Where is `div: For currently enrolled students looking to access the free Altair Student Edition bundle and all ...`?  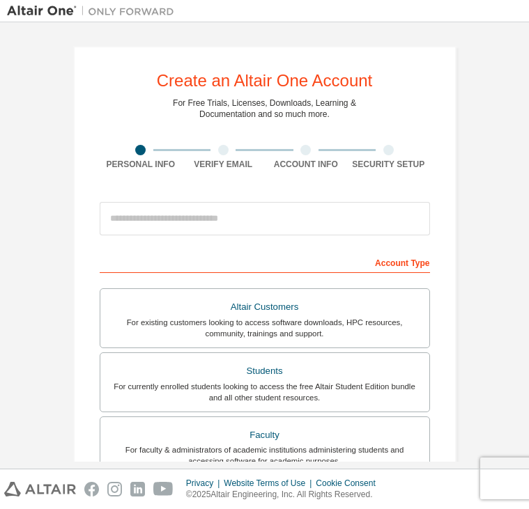
div: For currently enrolled students looking to access the free Altair Student Edition bundle and all ... is located at coordinates (265, 392).